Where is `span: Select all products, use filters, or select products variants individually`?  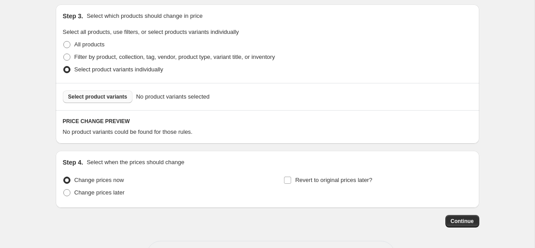 span: Select all products, use filters, or select products variants individually is located at coordinates (151, 32).